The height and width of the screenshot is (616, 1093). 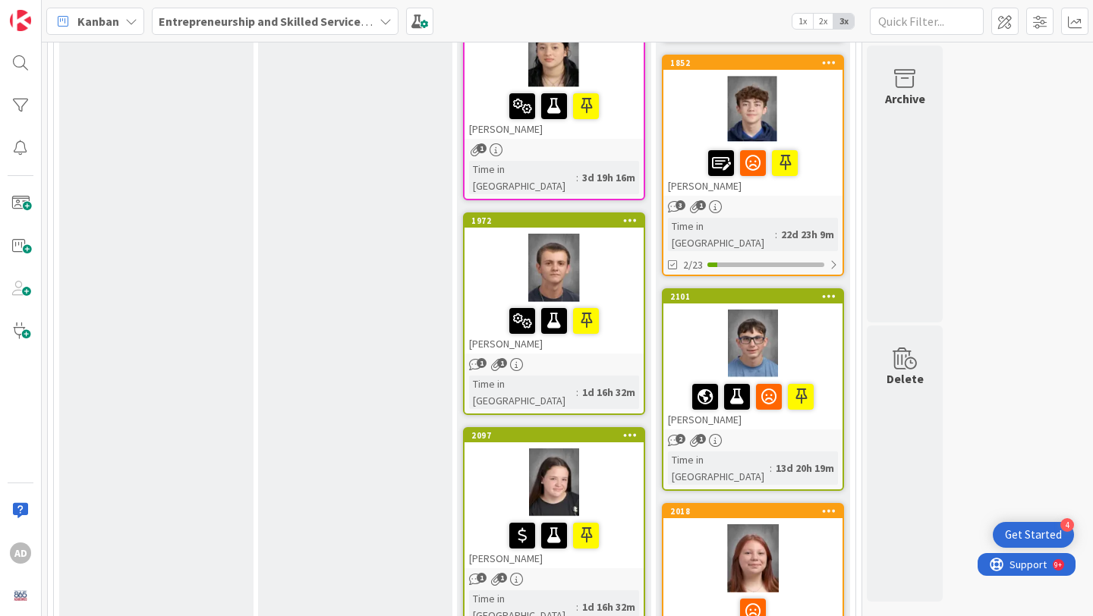 I want to click on span: 3x, so click(x=843, y=21).